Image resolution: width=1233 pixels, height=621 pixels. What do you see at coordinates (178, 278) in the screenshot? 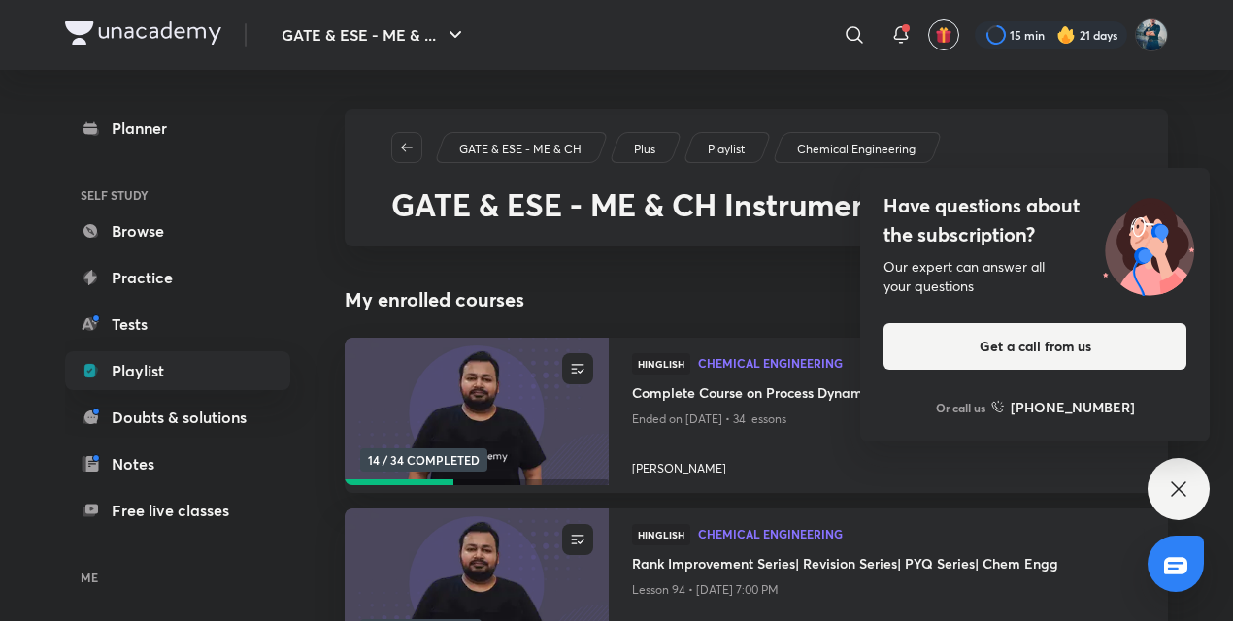
I see `a: Practice` at bounding box center [178, 278].